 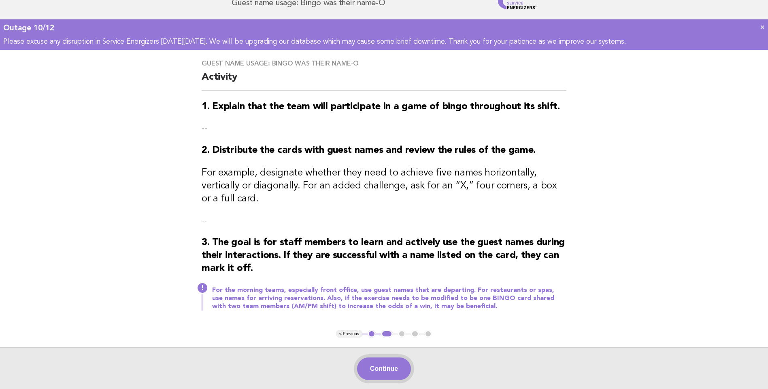 What do you see at coordinates (389, 299) in the screenshot?
I see `p: For the morning teams, especially front office, use guest names that are departing. For restauran...` at bounding box center [389, 299].